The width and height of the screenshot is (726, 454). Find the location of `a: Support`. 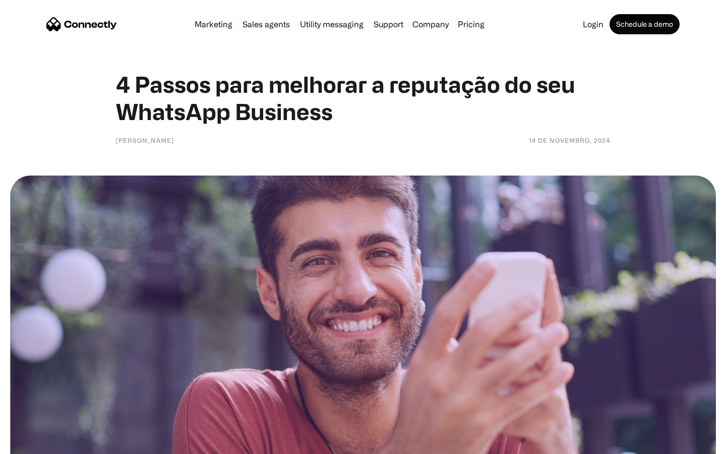

a: Support is located at coordinates (388, 24).